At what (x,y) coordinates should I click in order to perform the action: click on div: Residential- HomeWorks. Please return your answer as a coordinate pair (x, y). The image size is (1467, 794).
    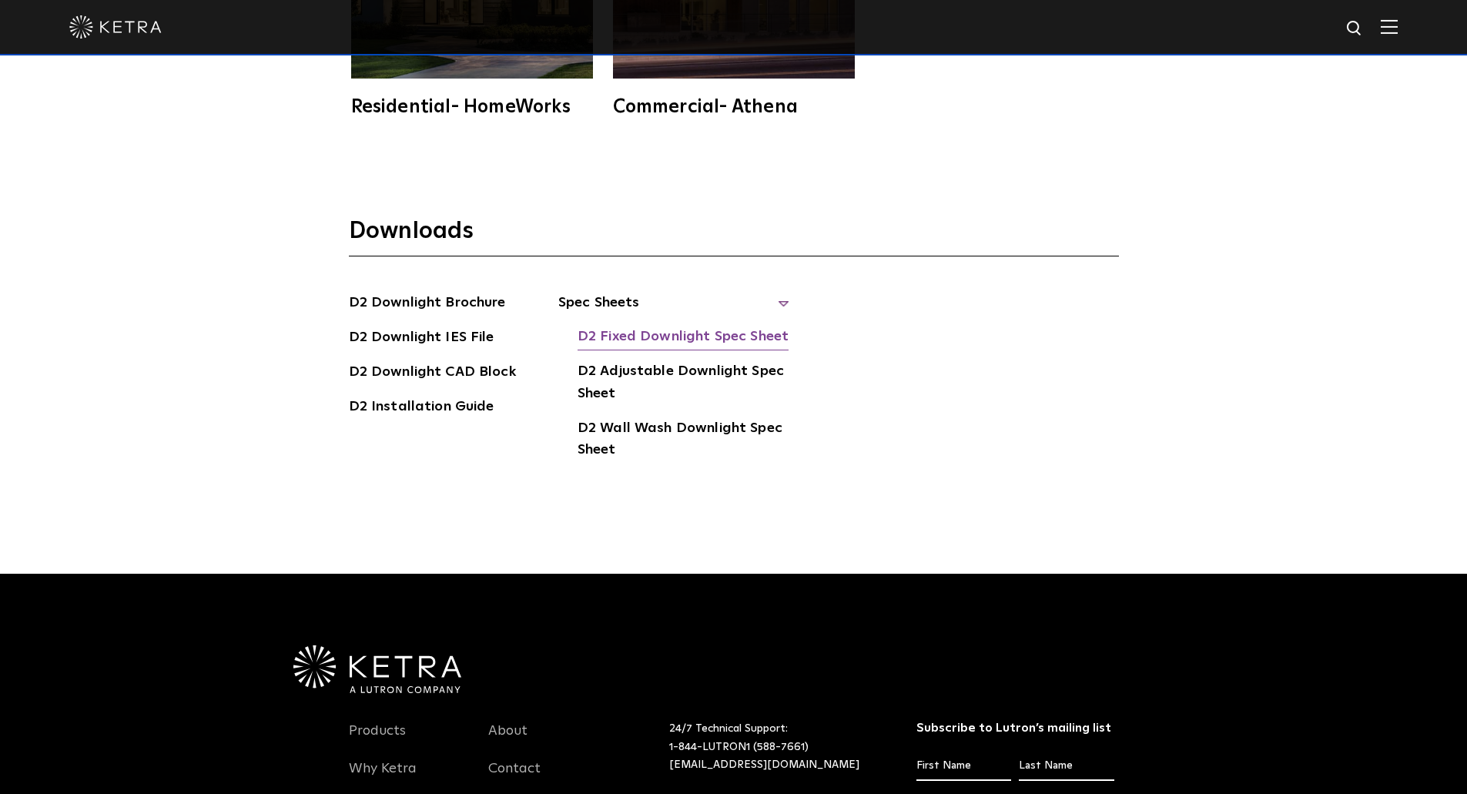
    Looking at the image, I should click on (472, 107).